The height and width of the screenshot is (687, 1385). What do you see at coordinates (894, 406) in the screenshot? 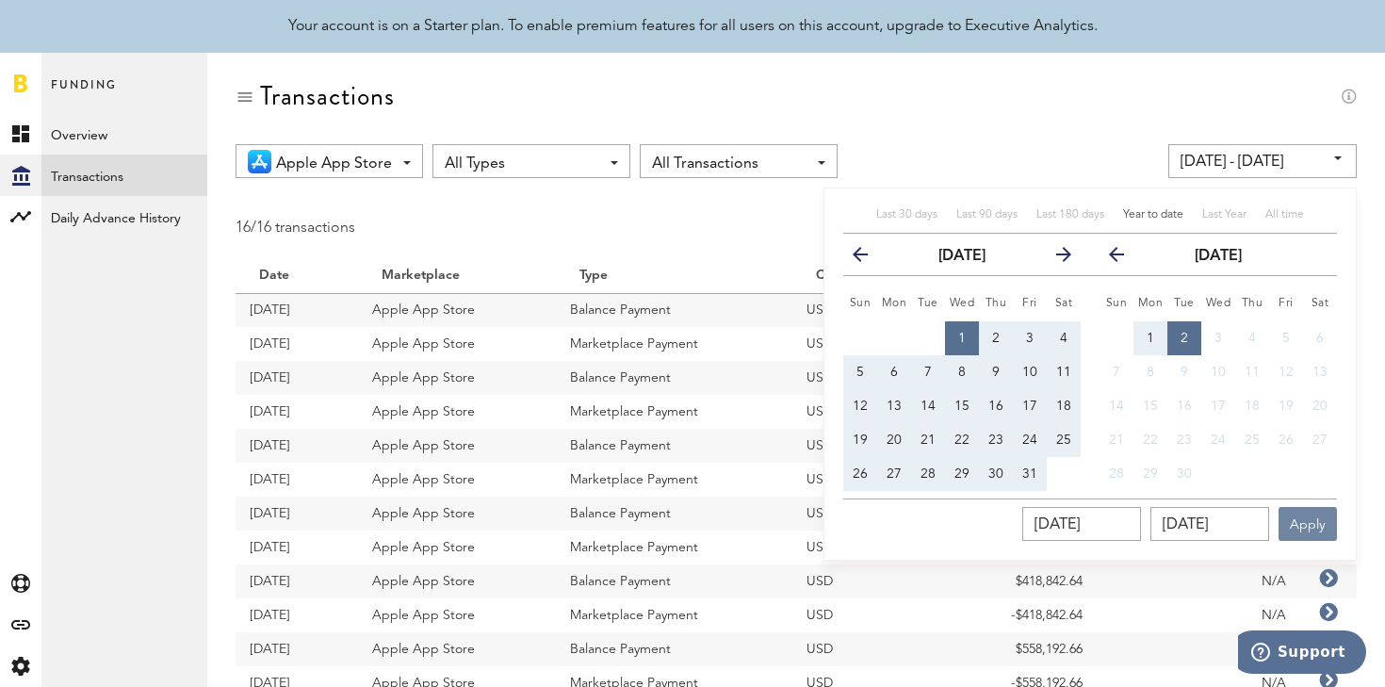
I see `button: 13` at bounding box center [894, 406].